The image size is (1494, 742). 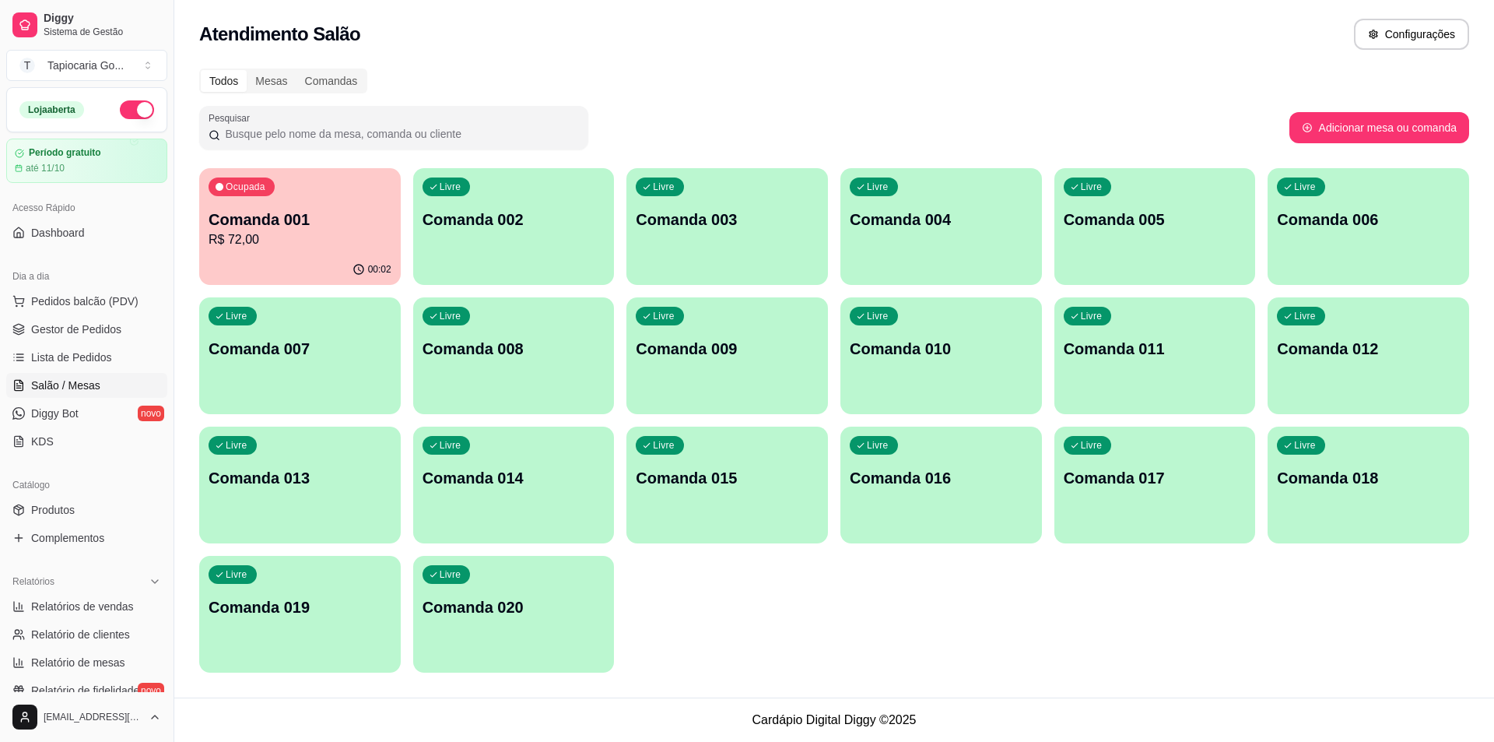 What do you see at coordinates (300, 614) in the screenshot?
I see `button: LivreComanda 019` at bounding box center [300, 614].